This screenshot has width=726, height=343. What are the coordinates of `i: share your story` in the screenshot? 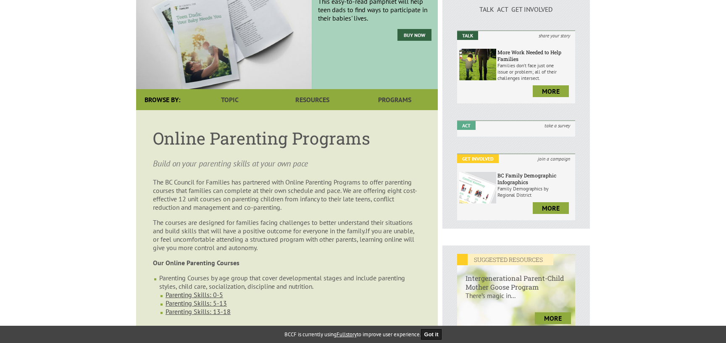 It's located at (554, 35).